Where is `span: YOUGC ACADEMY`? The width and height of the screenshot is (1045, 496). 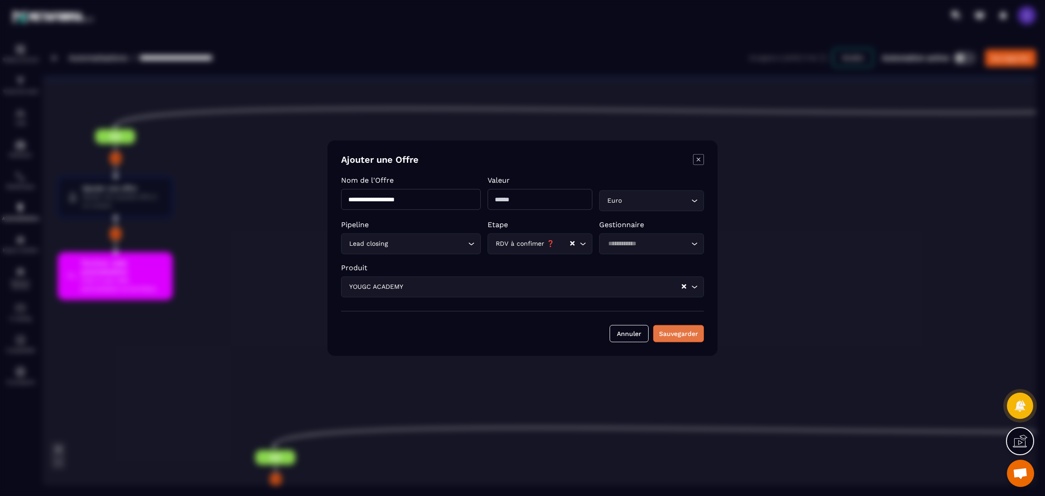 span: YOUGC ACADEMY is located at coordinates (376, 287).